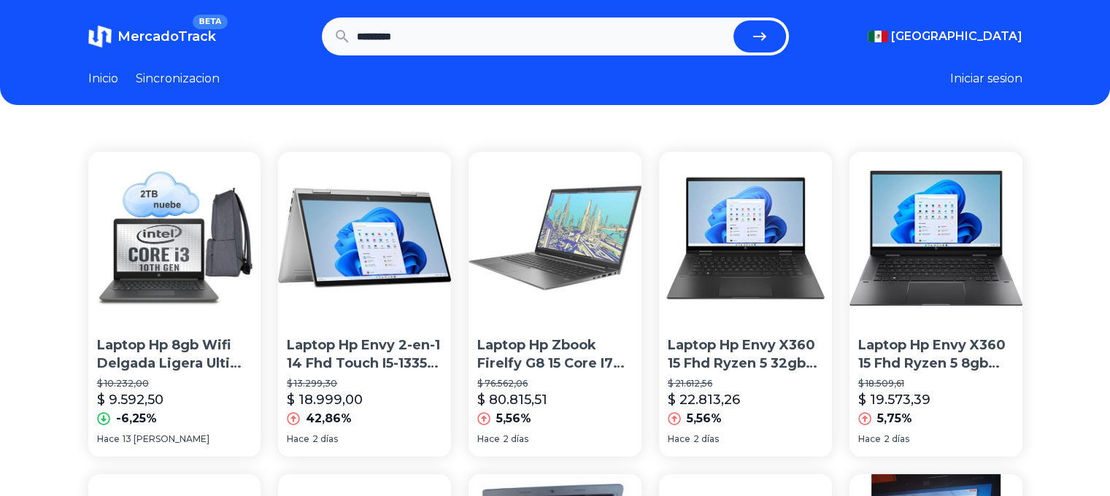  Describe the element at coordinates (174, 355) in the screenshot. I see `p: Laptop Hp 8gb Wifi Delgada Ligera Ultima Generación Notebook Desc Especial` at that location.